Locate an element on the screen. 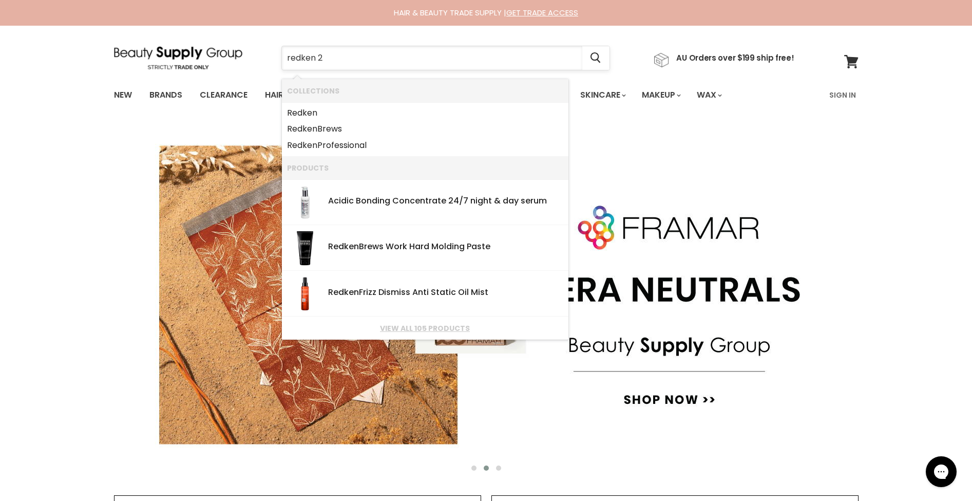 The image size is (972, 501). nav: Main is located at coordinates (486, 95).